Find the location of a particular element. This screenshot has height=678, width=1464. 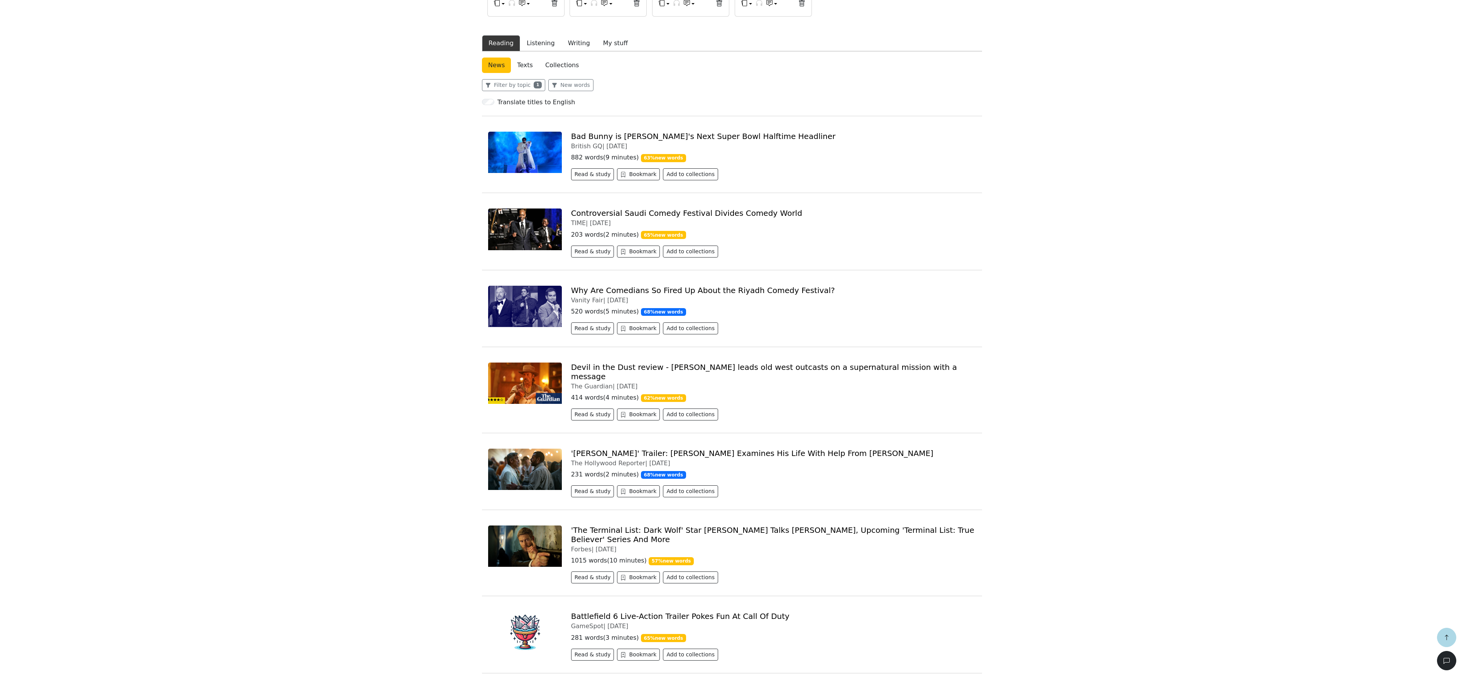

button: New words is located at coordinates (571, 85).